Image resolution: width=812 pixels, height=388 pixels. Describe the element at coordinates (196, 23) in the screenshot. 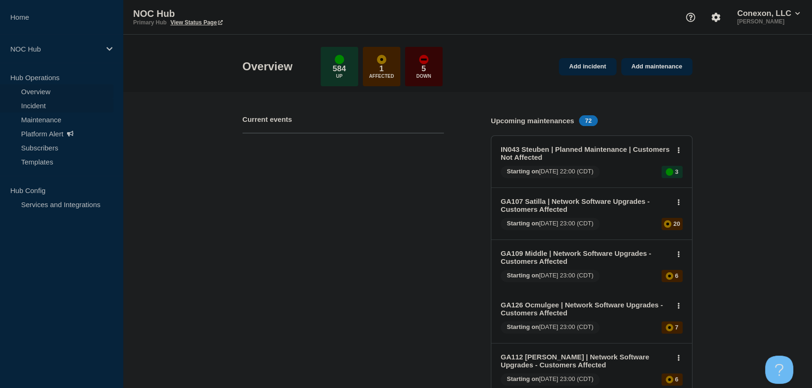

I see `a: View Status Page` at that location.